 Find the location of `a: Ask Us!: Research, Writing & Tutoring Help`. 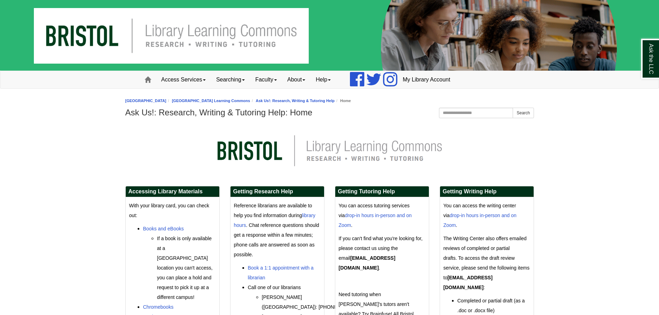

a: Ask Us!: Research, Writing & Tutoring Help is located at coordinates (295, 101).